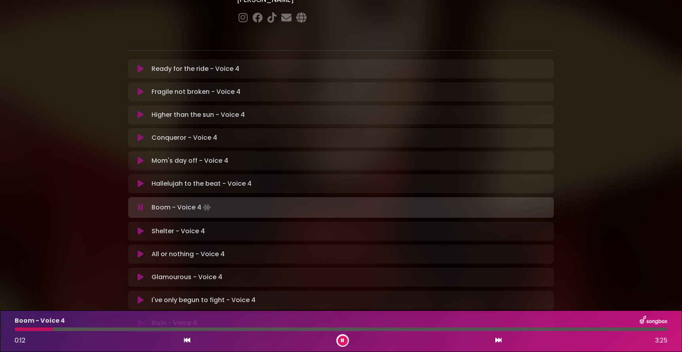  What do you see at coordinates (198, 115) in the screenshot?
I see `p: Higher than the sun - Voice 4` at bounding box center [198, 115].